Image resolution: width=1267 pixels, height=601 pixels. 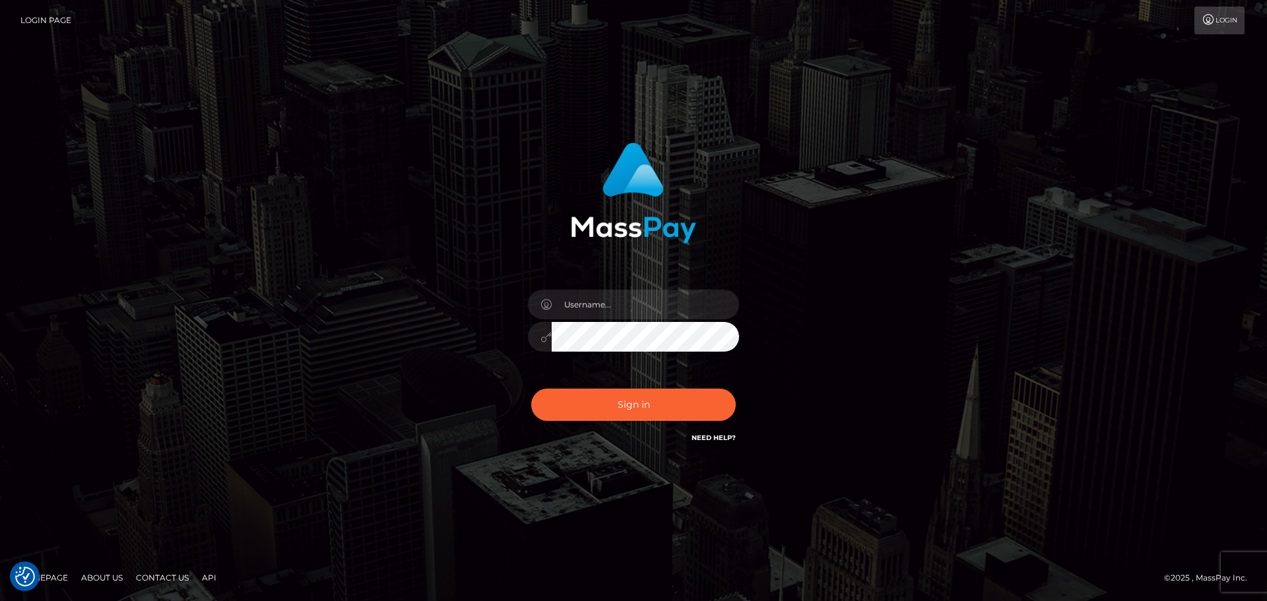 What do you see at coordinates (44, 577) in the screenshot?
I see `a: Homepage` at bounding box center [44, 577].